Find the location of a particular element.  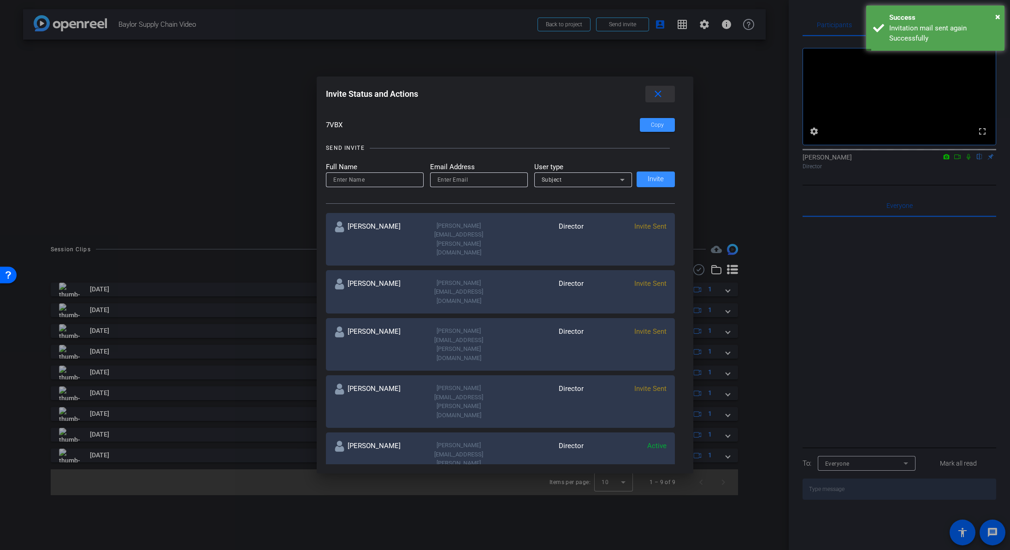

button: Copy is located at coordinates (657, 125).